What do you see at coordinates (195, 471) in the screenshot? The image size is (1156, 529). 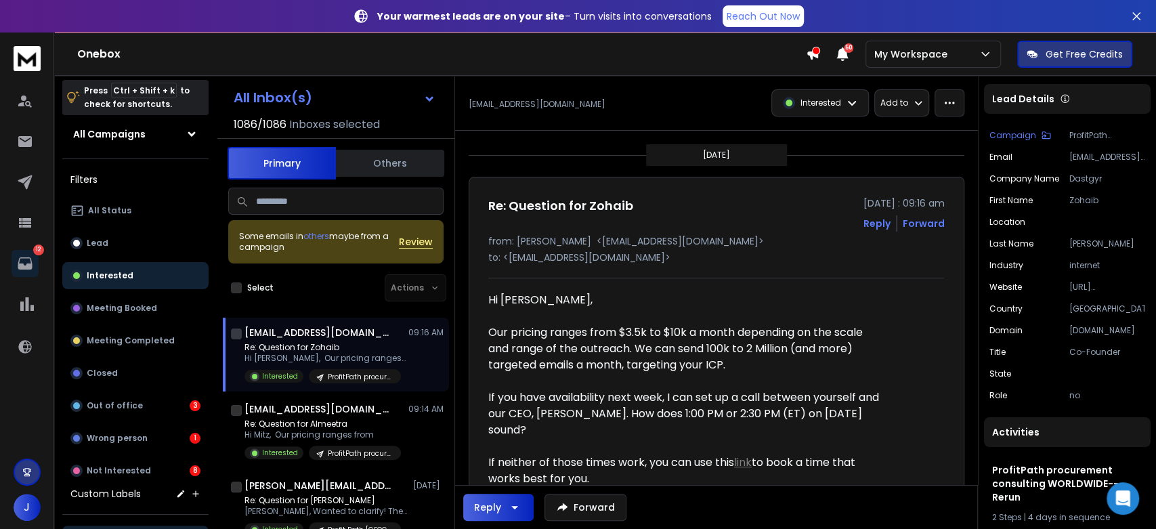 I see `div: 8` at bounding box center [195, 471].